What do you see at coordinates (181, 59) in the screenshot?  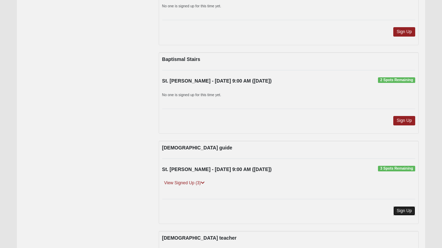 I see `strong: Baptismal Stairs` at bounding box center [181, 59].